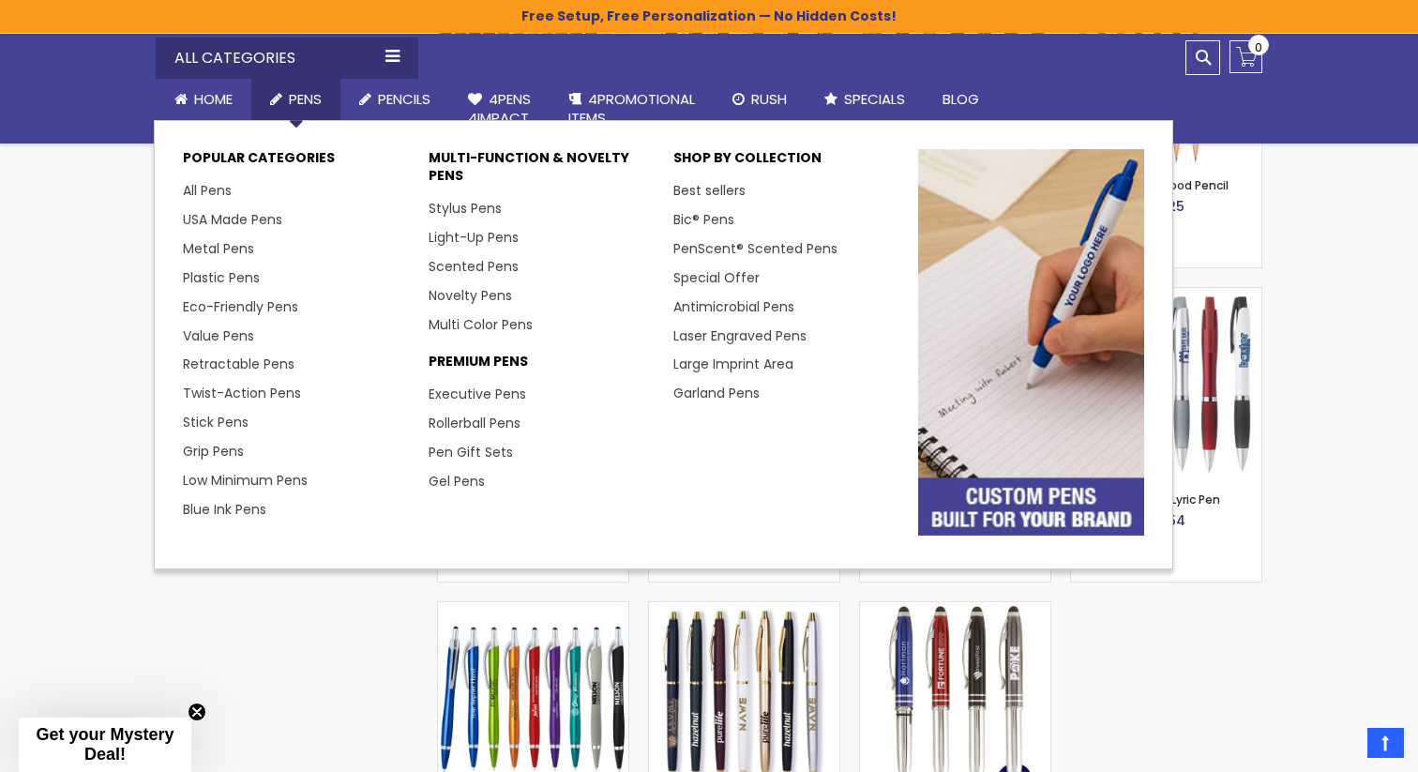 This screenshot has width=1418, height=772. What do you see at coordinates (874, 98) in the screenshot?
I see `span: Specials` at bounding box center [874, 98].